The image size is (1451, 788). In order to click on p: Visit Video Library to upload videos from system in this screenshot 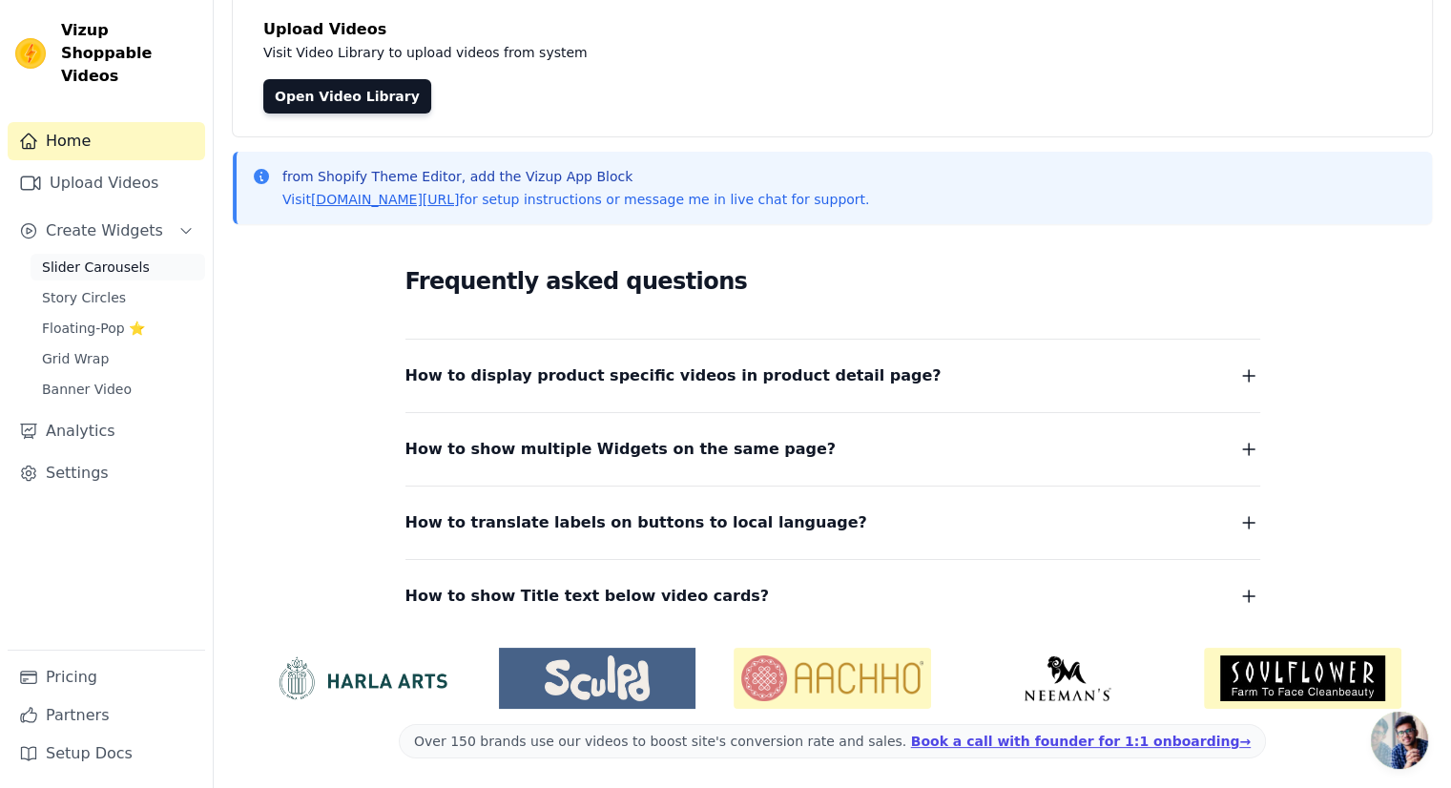, I will do `click(691, 52)`.